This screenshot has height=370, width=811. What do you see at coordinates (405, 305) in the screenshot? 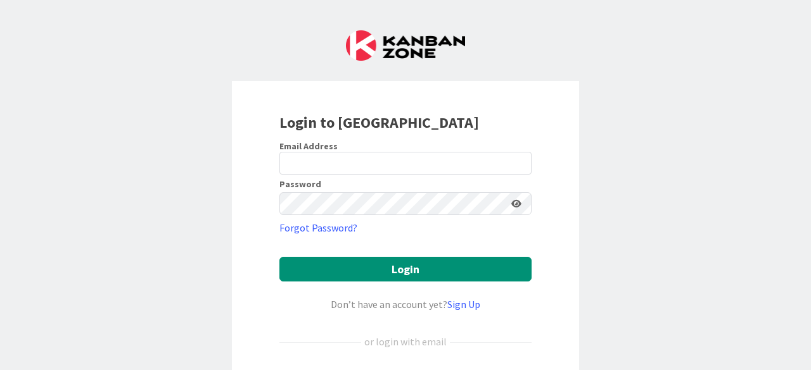
I see `div: Don’t have an account yet?` at bounding box center [405, 305].